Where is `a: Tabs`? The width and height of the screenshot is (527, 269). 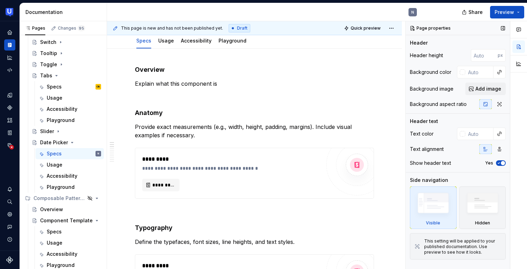
a: Tabs is located at coordinates (66, 76).